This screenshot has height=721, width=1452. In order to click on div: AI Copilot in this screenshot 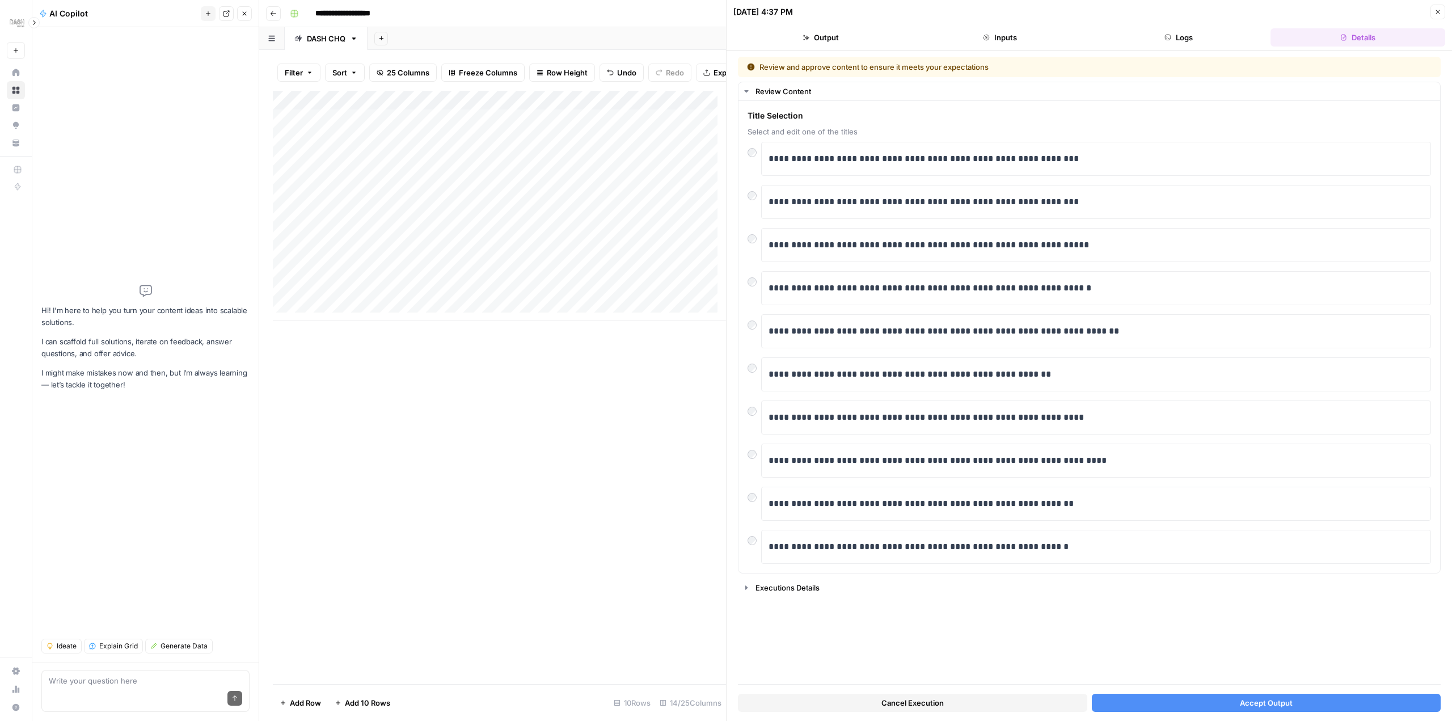, I will do `click(118, 14)`.